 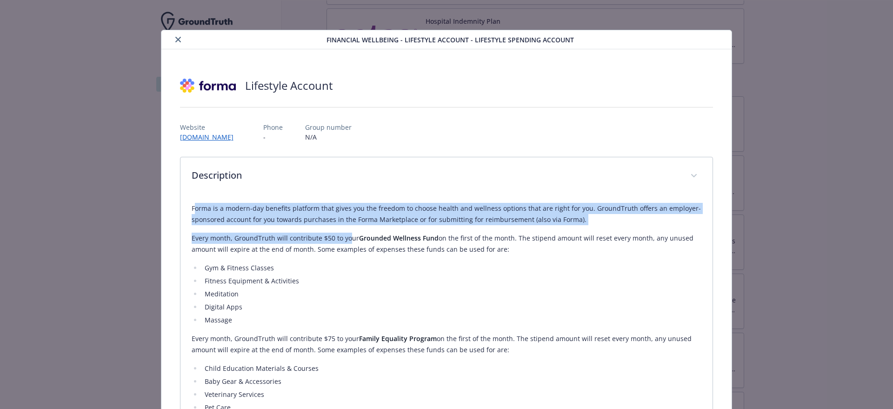 I want to click on p: N/A, so click(x=328, y=137).